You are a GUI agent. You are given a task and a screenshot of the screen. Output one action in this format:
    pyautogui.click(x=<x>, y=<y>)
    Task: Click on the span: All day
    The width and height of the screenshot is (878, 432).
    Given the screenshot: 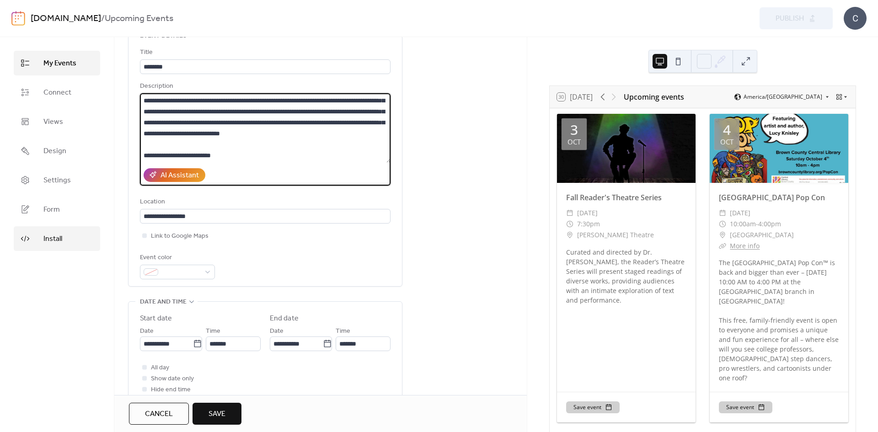 What is the action you would take?
    pyautogui.click(x=160, y=368)
    